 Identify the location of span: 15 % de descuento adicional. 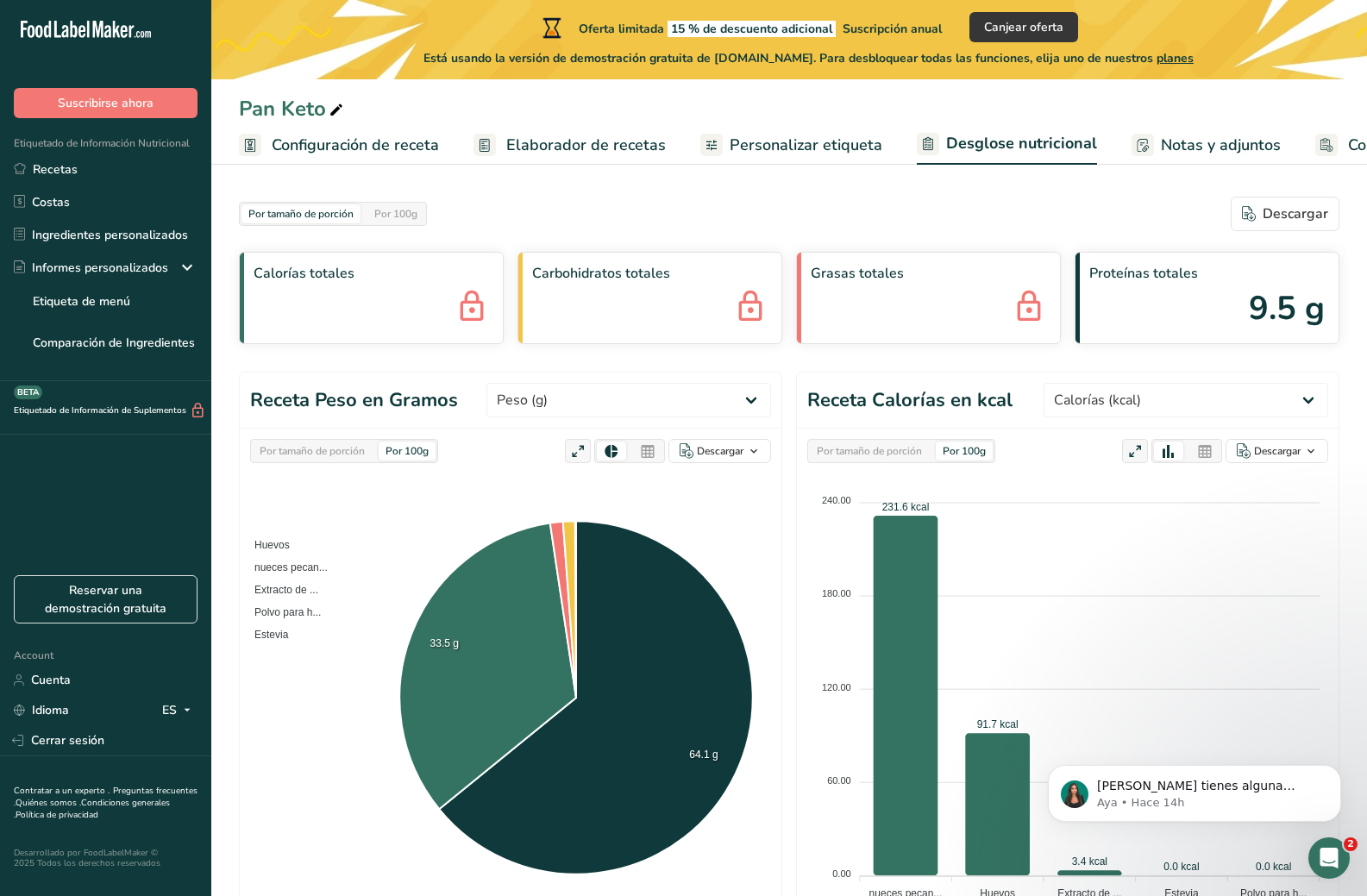
(752, 29).